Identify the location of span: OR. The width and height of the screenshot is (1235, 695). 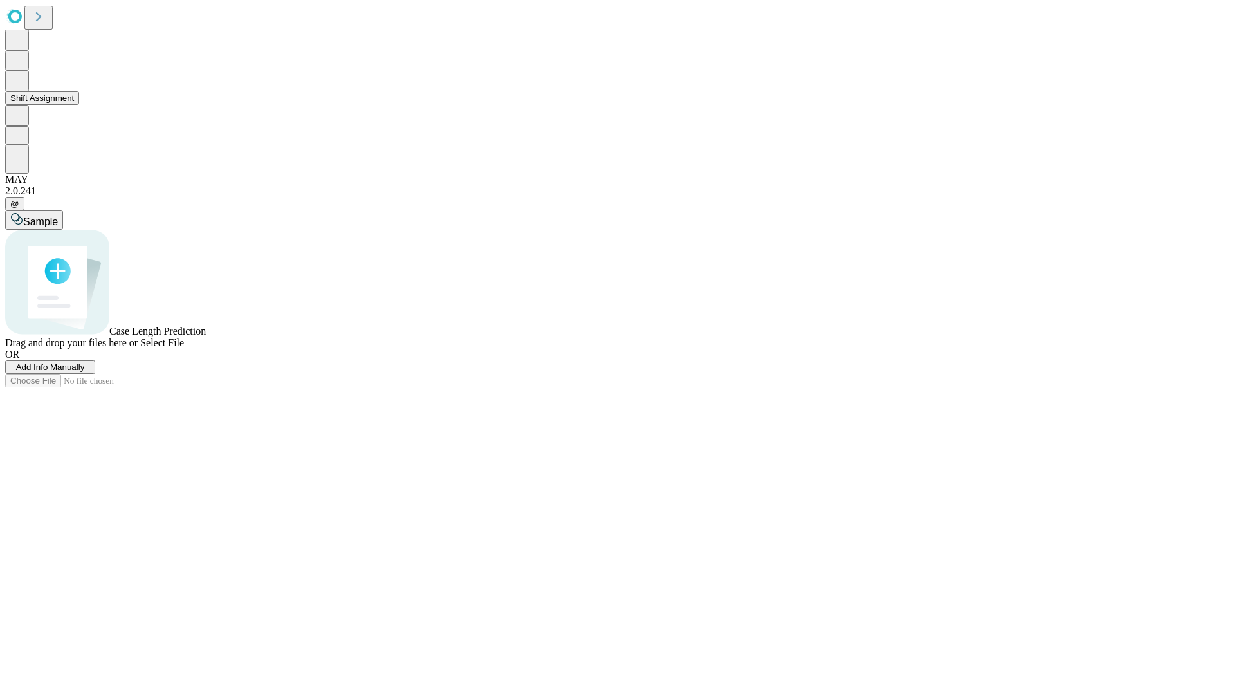
(12, 354).